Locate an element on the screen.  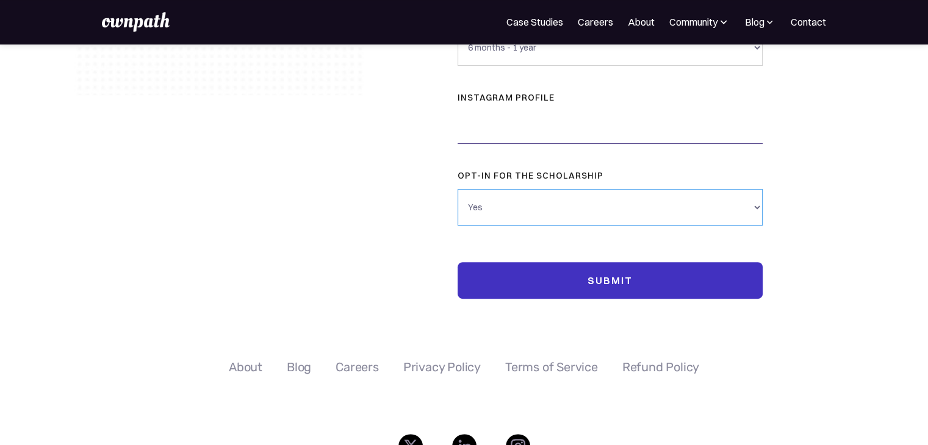
input: Submit is located at coordinates (610, 281).